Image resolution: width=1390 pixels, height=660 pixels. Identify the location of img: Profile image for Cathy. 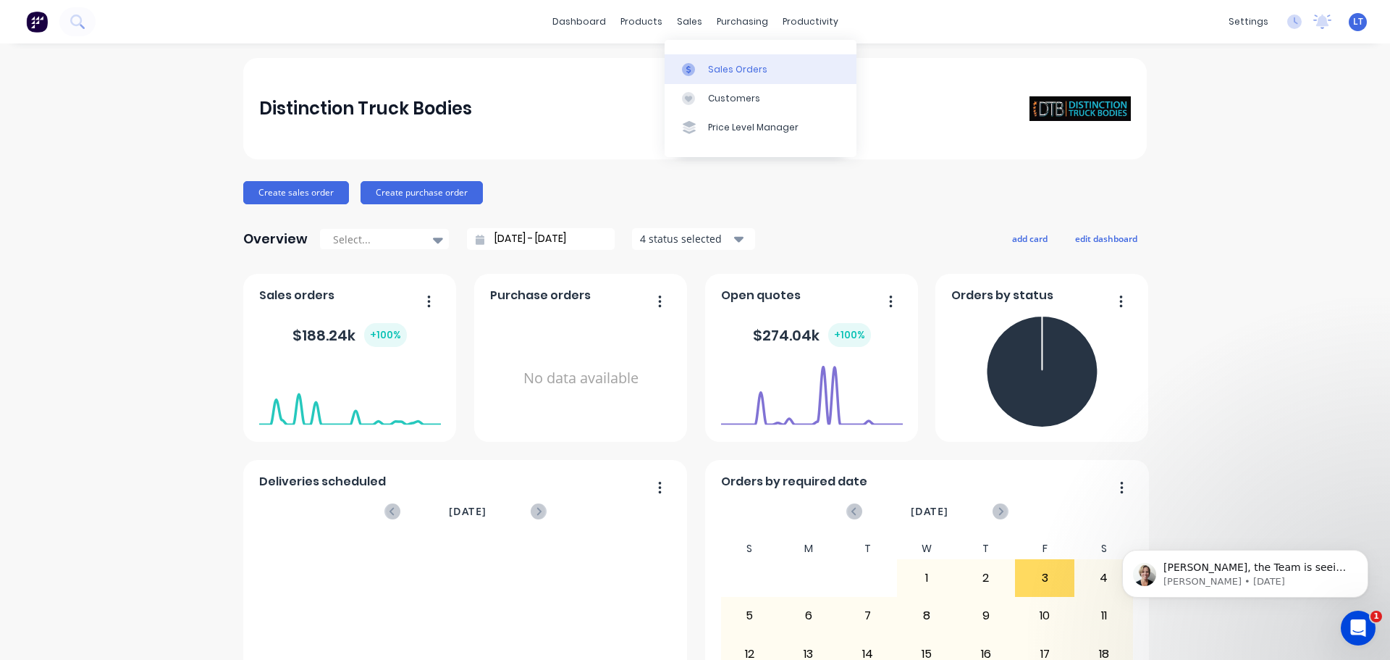
(44, 55).